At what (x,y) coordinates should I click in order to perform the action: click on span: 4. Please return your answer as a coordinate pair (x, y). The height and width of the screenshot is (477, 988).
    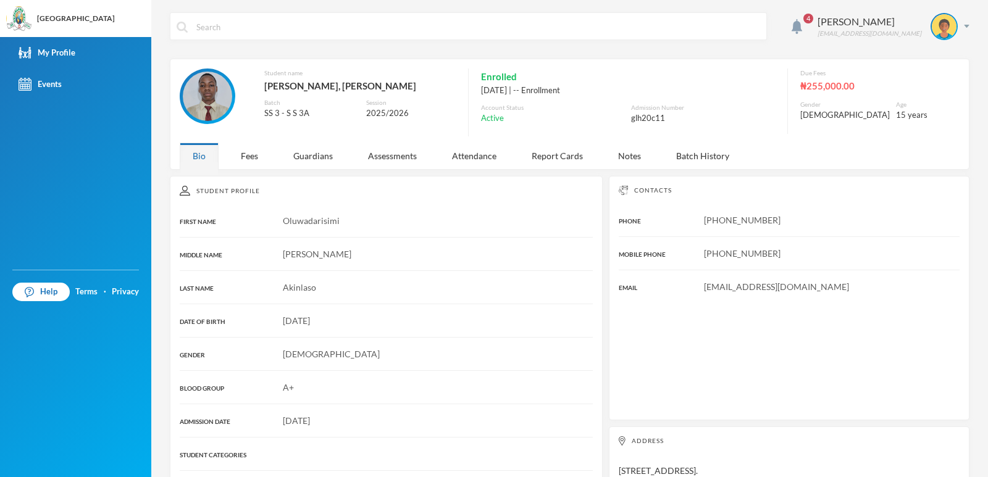
    Looking at the image, I should click on (808, 19).